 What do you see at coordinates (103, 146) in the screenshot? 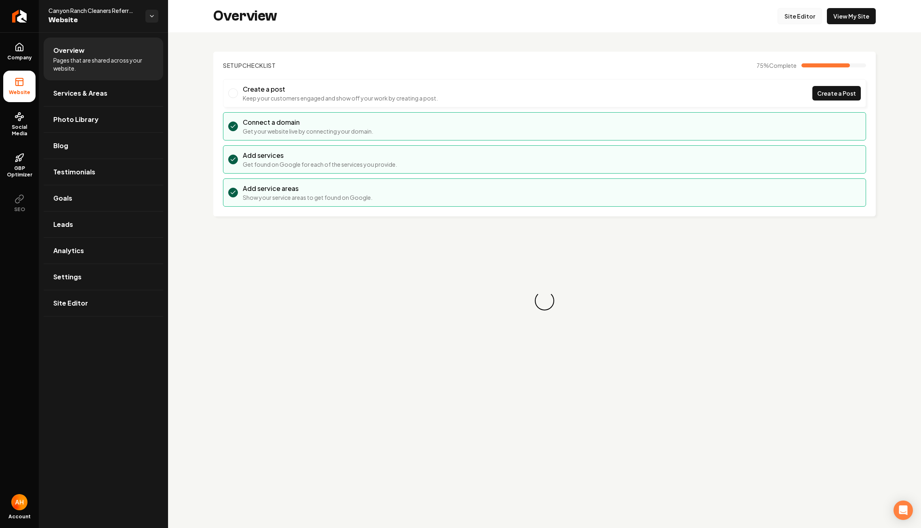
I see `a: Blog` at bounding box center [103, 146].